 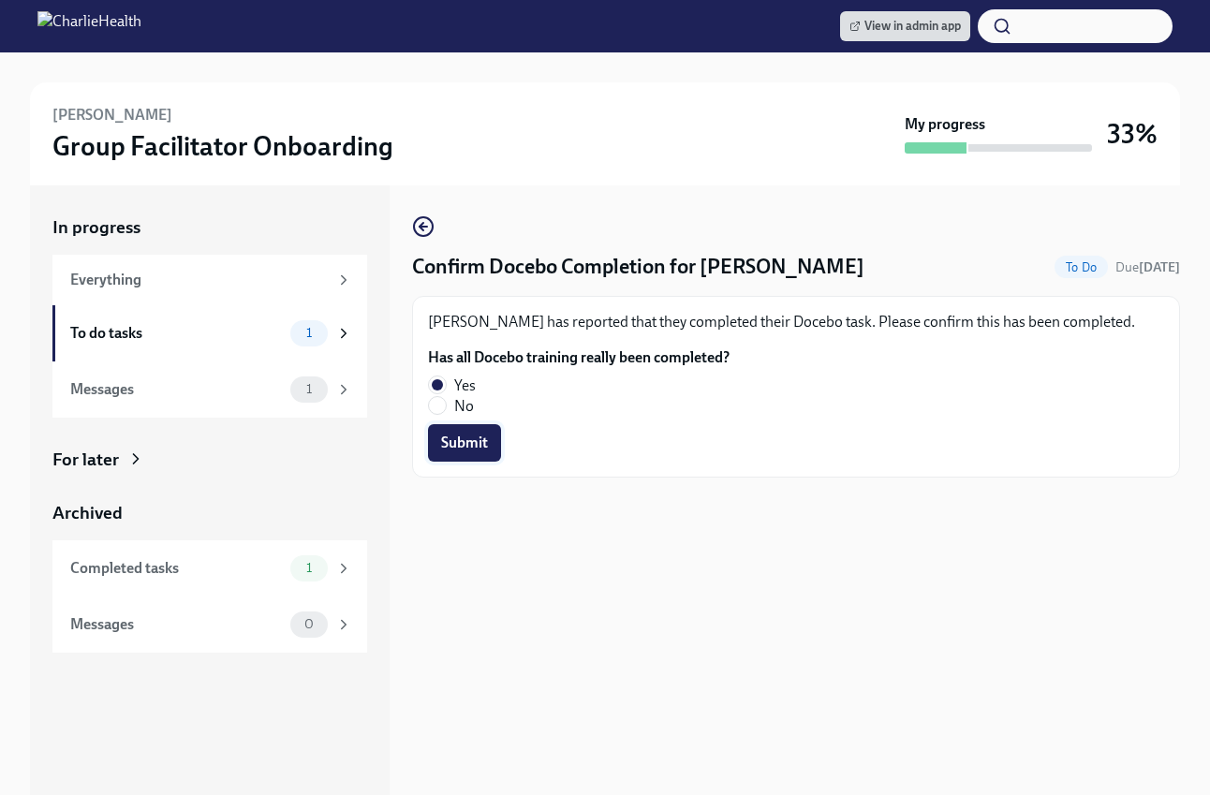 What do you see at coordinates (210, 280) in the screenshot?
I see `a: Everything` at bounding box center [210, 280].